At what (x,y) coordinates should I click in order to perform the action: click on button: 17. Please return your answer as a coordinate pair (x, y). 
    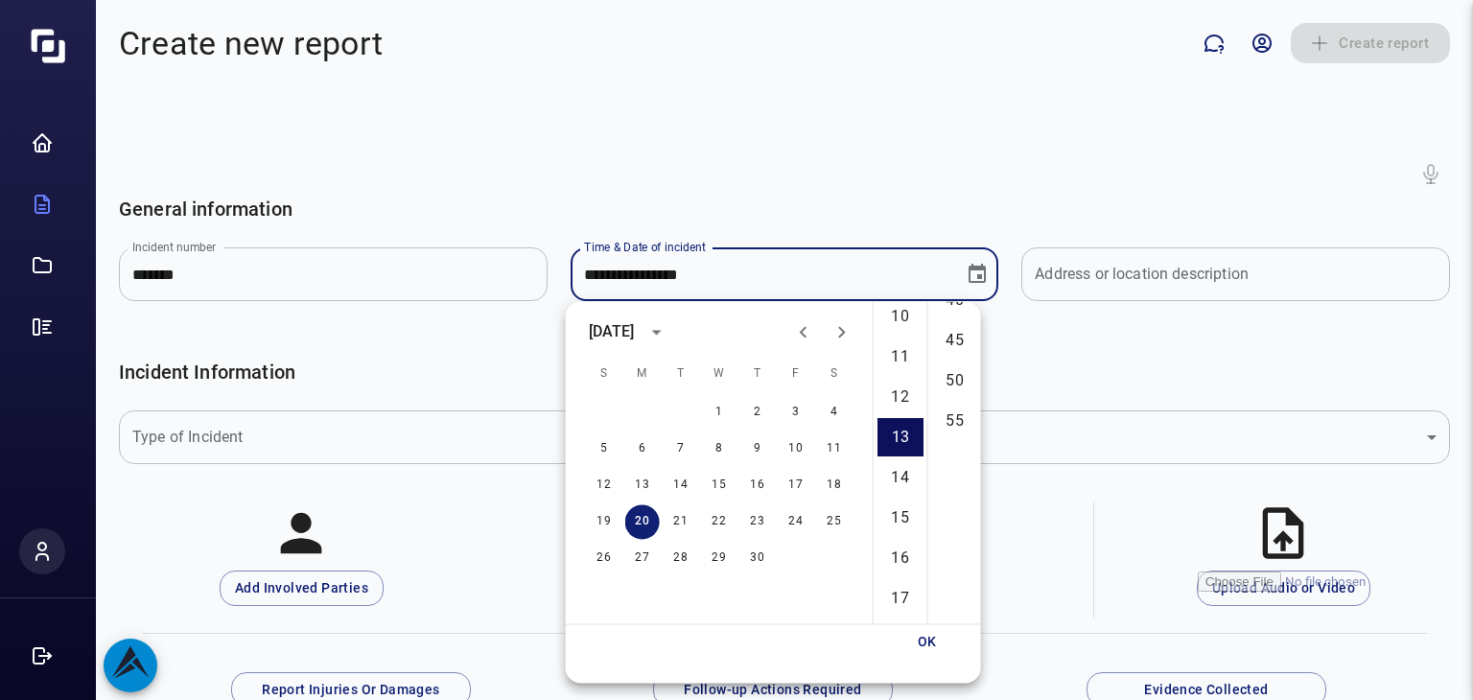
    Looking at the image, I should click on (796, 485).